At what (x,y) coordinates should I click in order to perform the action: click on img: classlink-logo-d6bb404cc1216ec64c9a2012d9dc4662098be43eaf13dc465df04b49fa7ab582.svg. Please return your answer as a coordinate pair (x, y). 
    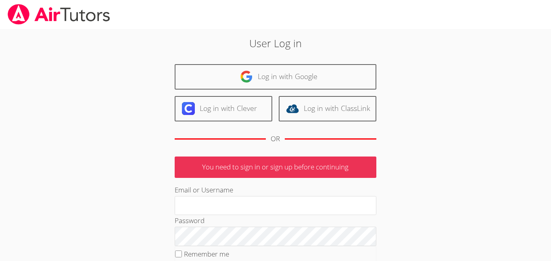
    Looking at the image, I should click on (293, 109).